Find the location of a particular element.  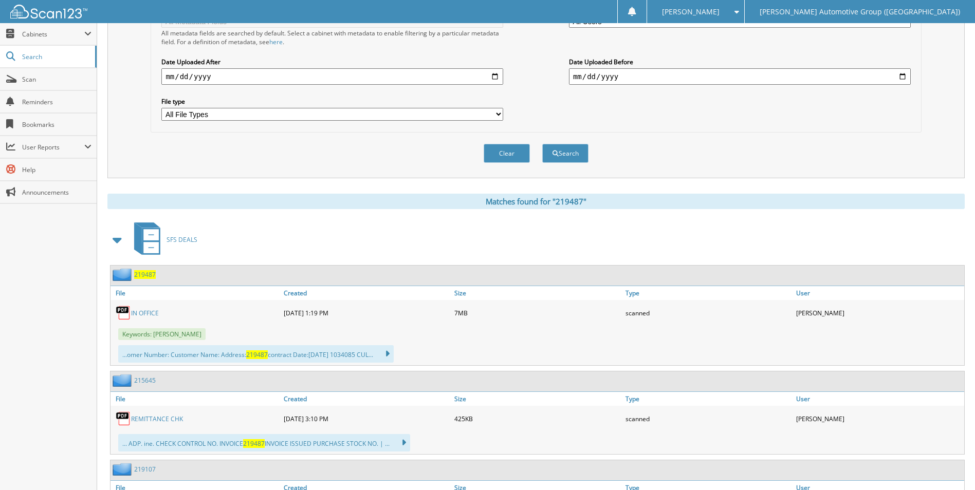

div: Chat Widget is located at coordinates (949, 466).